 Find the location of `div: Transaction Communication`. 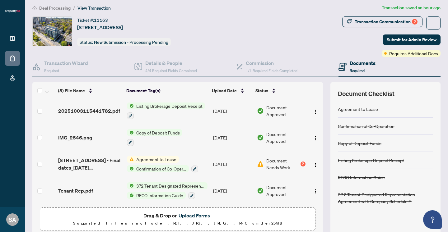

div: Transaction Communication is located at coordinates (386, 22).